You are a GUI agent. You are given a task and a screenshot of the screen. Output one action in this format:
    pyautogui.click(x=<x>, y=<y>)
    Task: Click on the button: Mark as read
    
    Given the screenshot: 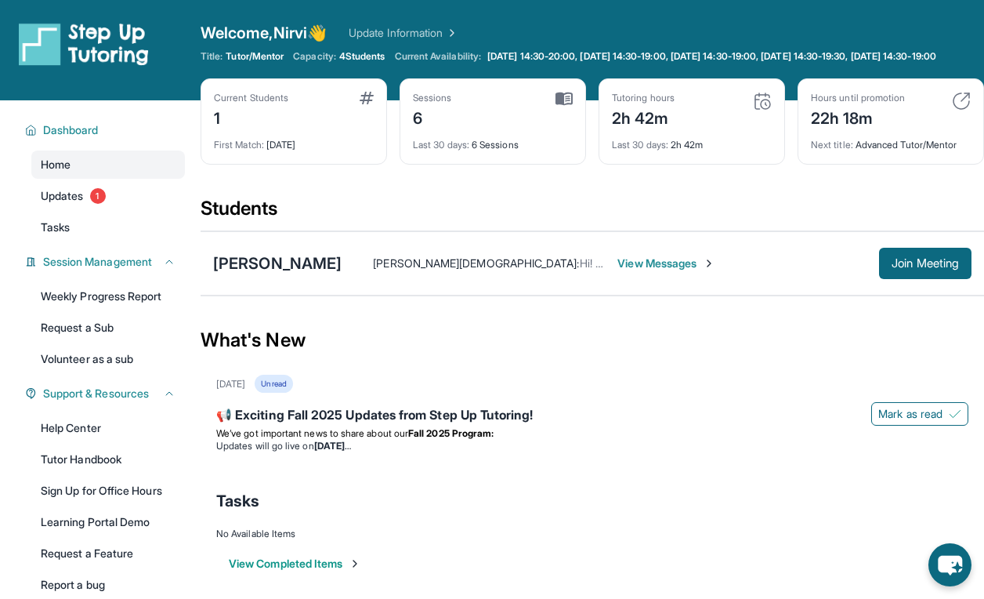 What is the action you would take?
    pyautogui.click(x=920, y=414)
    